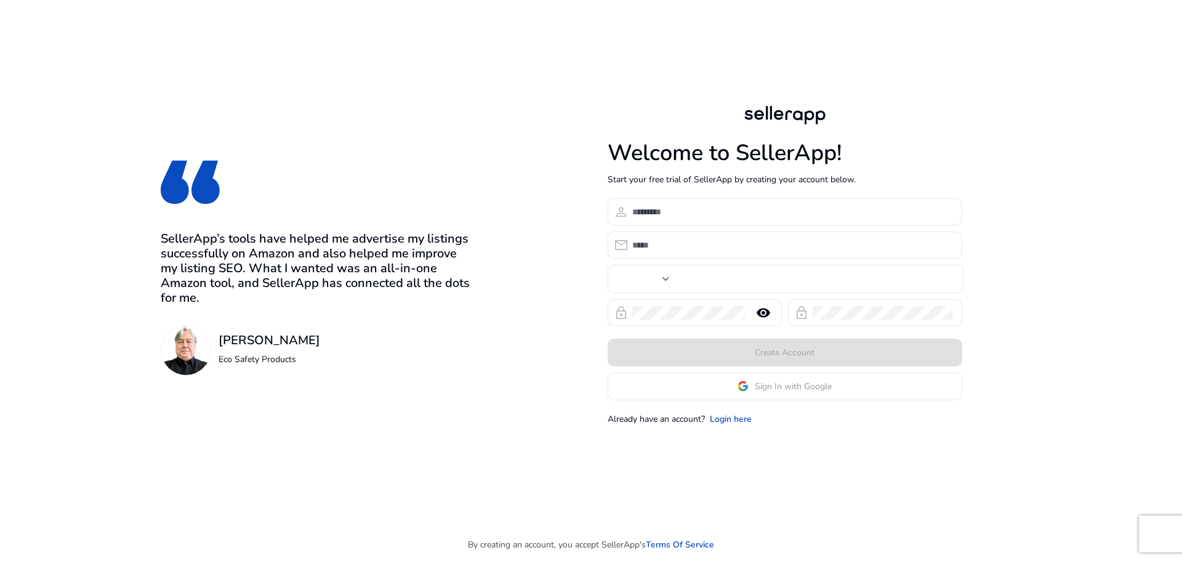 This screenshot has height=561, width=1182. What do you see at coordinates (785, 153) in the screenshot?
I see `h1: Welcome to SellerApp!` at bounding box center [785, 153].